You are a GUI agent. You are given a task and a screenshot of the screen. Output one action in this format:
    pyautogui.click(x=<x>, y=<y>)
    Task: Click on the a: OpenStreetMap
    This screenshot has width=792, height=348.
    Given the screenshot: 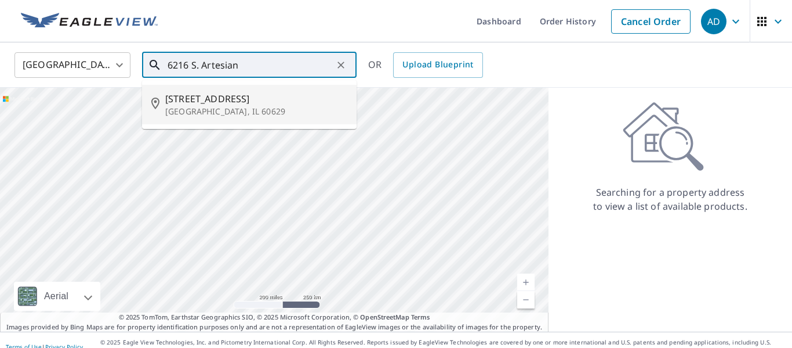 What is the action you would take?
    pyautogui.click(x=385, y=316)
    